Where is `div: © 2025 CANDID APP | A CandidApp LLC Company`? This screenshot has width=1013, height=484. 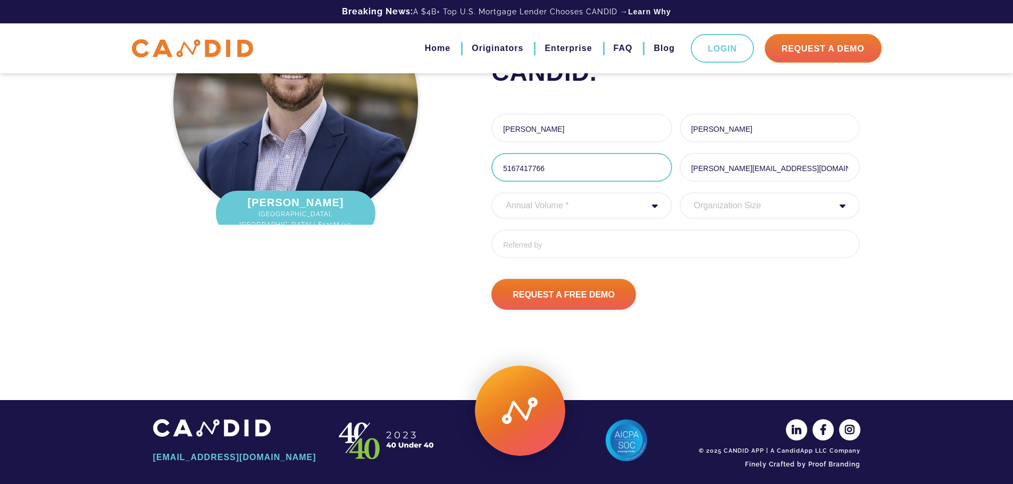
div: © 2025 CANDID APP | A CandidApp LLC Company is located at coordinates (778, 451).